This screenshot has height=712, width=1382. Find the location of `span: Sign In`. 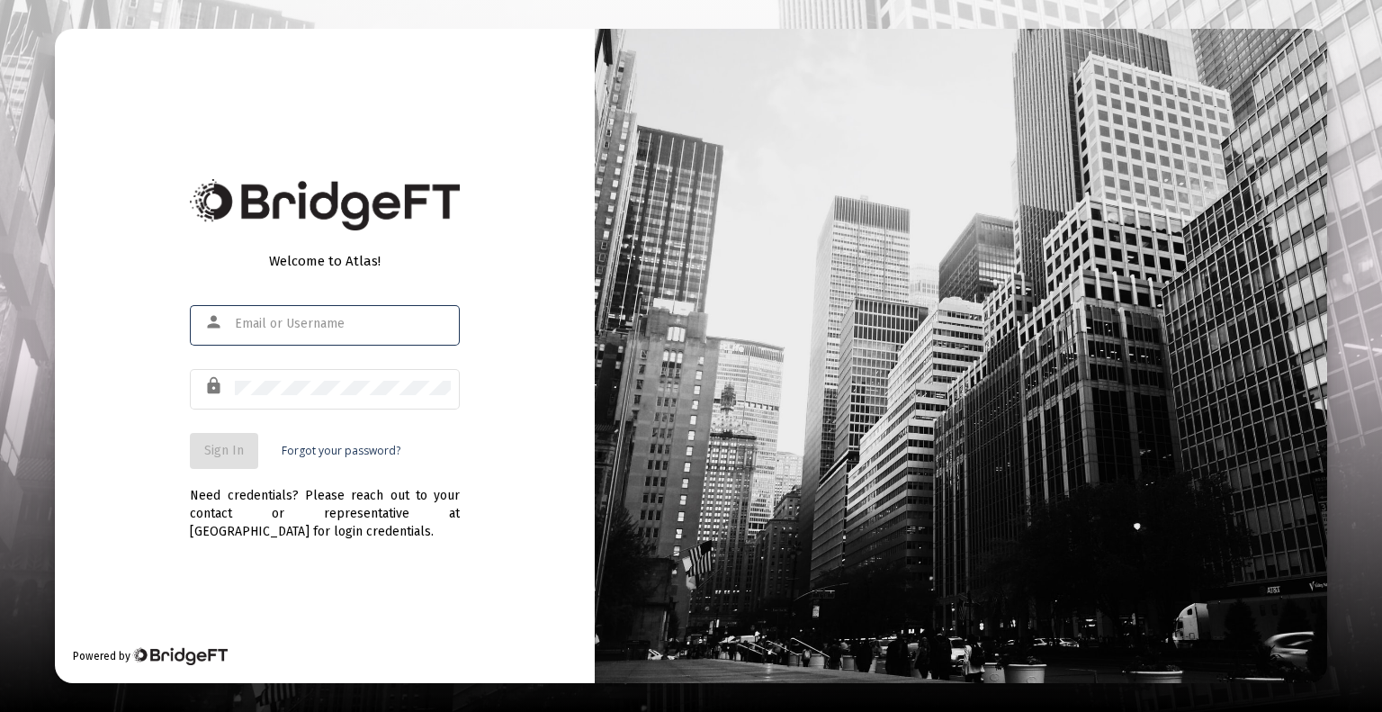

span: Sign In is located at coordinates (224, 450).